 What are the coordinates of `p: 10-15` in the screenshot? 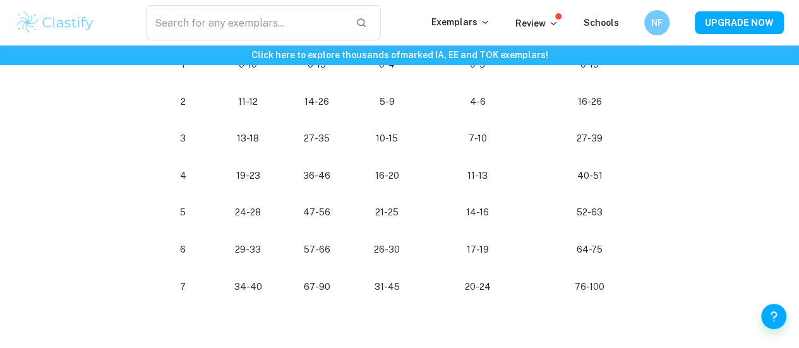 It's located at (387, 138).